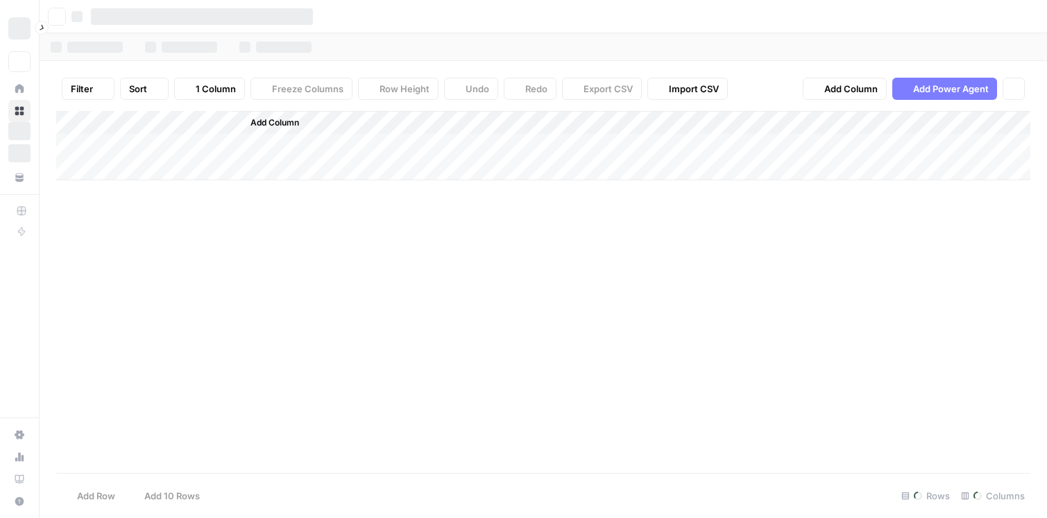  What do you see at coordinates (138, 89) in the screenshot?
I see `span: Sort` at bounding box center [138, 89].